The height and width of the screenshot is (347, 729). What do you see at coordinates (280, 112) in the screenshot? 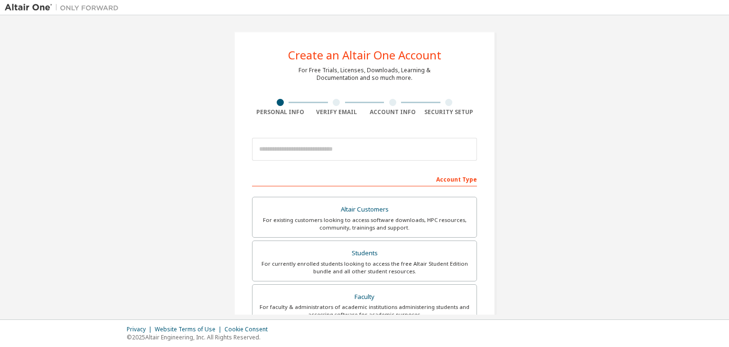
I see `div: Personal Info` at bounding box center [280, 112].